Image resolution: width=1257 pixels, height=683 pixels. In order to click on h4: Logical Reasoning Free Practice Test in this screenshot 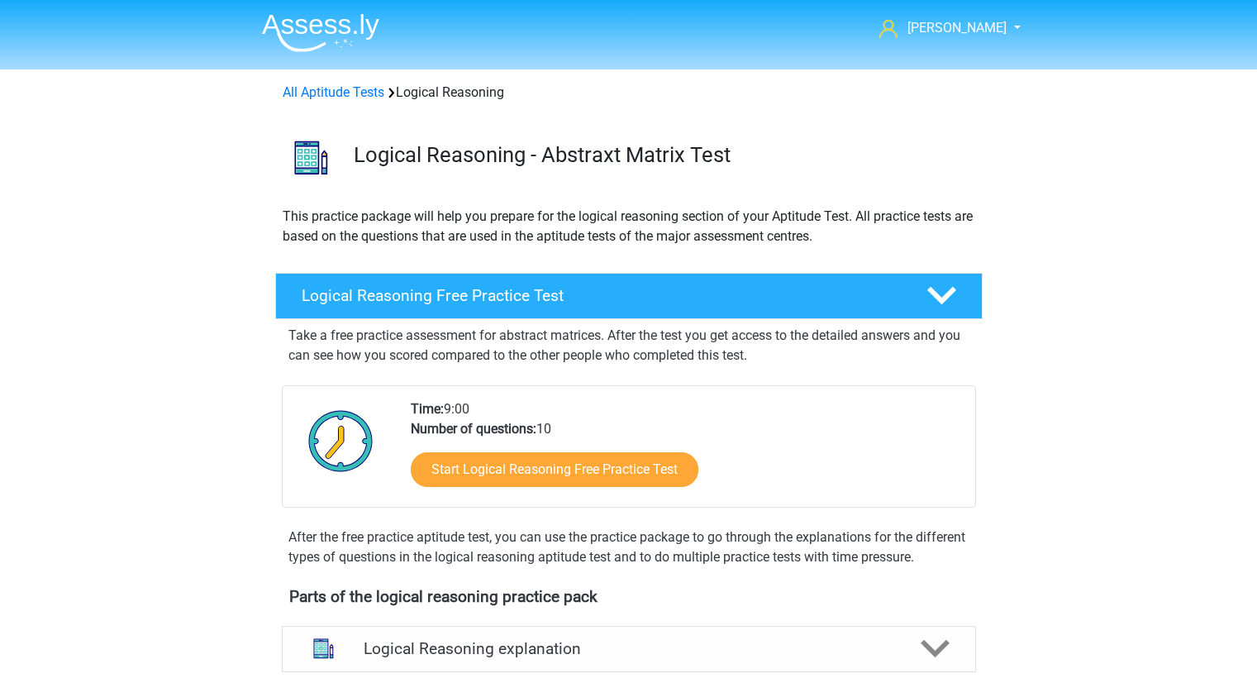, I will do `click(601, 295)`.